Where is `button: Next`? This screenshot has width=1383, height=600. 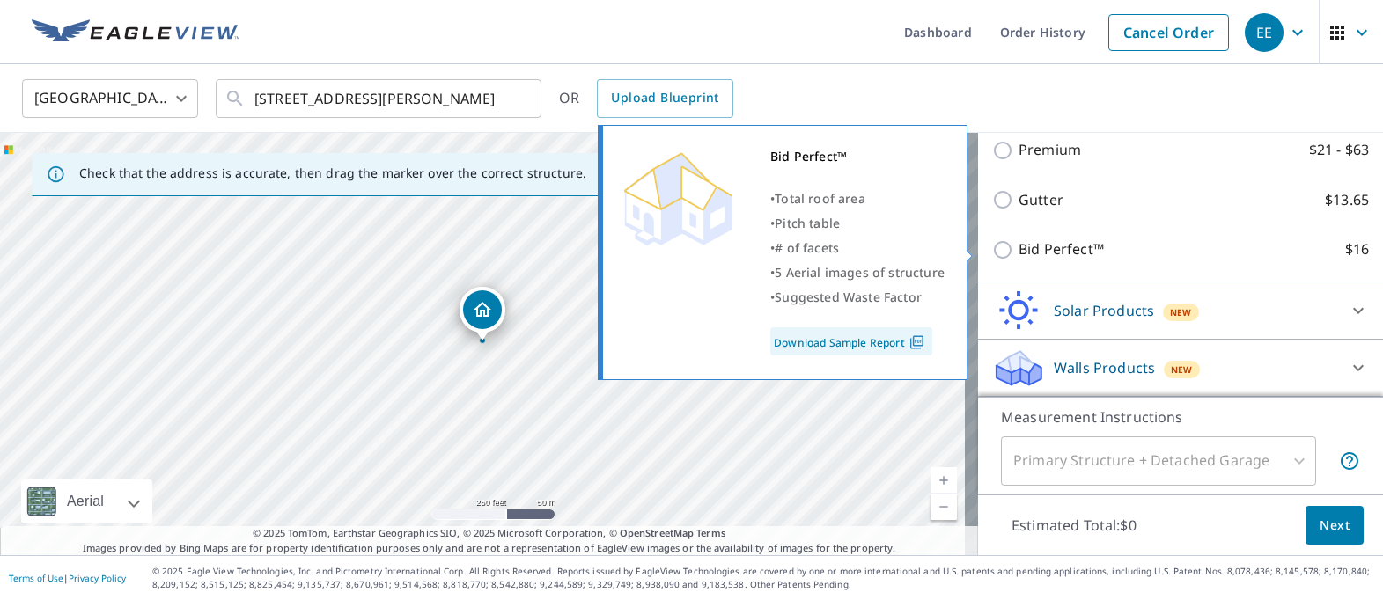 button: Next is located at coordinates (1335, 526).